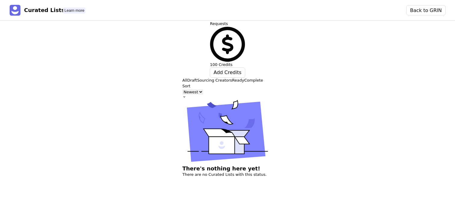 The image size is (455, 221). Describe the element at coordinates (44, 10) in the screenshot. I see `h3: Curated Lists` at that location.